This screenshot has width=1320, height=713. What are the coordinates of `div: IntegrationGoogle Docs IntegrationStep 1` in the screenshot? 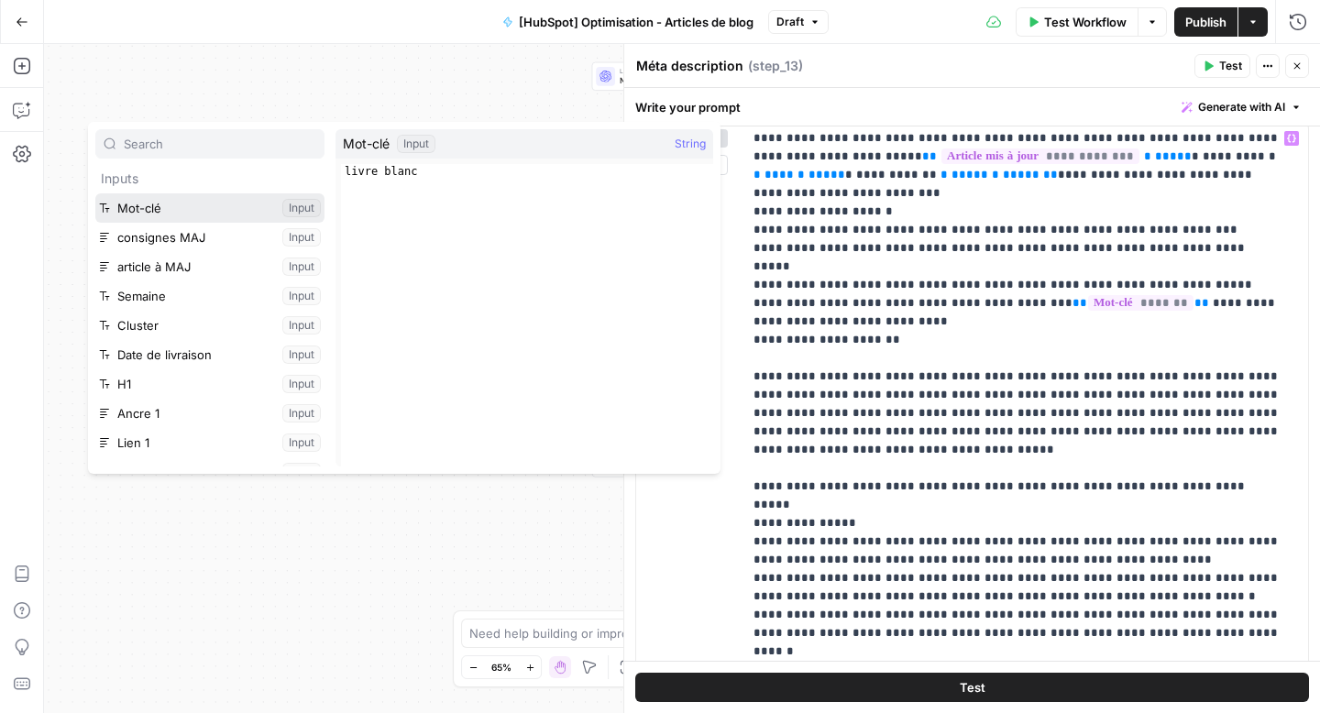 It's located at (685, 462).